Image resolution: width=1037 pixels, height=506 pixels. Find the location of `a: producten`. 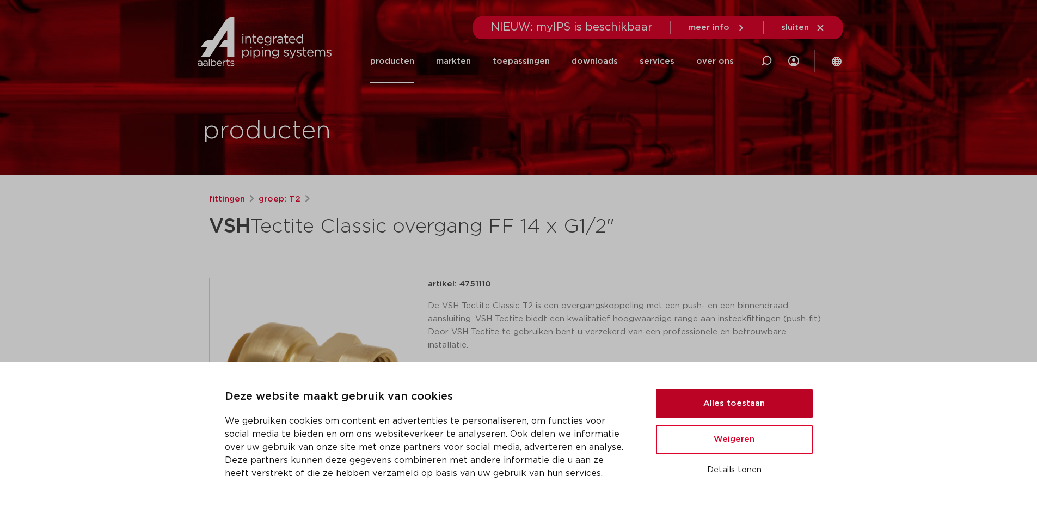

a: producten is located at coordinates (392, 61).